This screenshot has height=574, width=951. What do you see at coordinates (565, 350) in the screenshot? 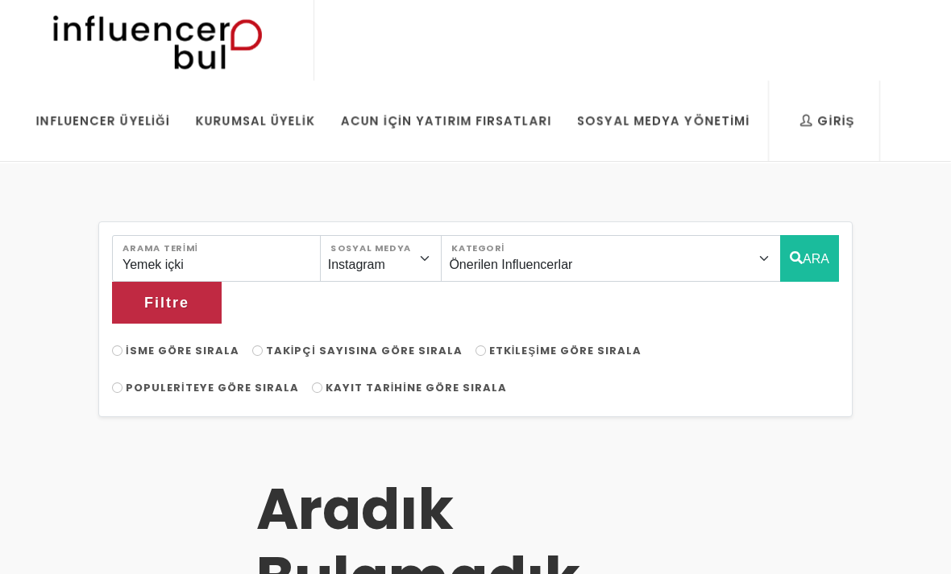
I see `span: Etkileşime Göre Sırala` at bounding box center [565, 350].